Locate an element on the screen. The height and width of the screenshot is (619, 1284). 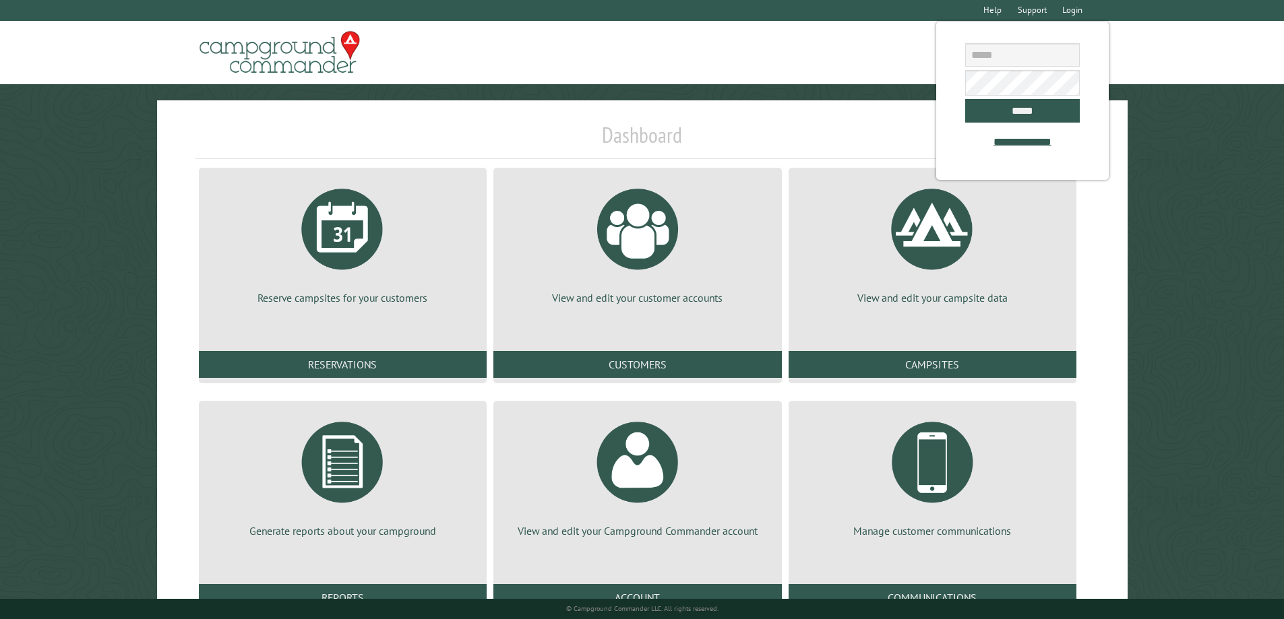
p: View and edit your Campground Commander account is located at coordinates (637, 531).